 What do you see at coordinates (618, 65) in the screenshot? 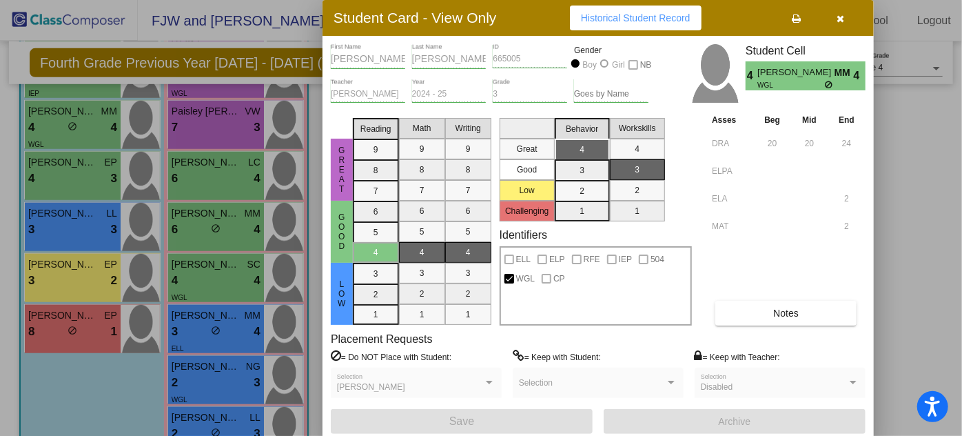
I see `div: Girl` at bounding box center [618, 65].